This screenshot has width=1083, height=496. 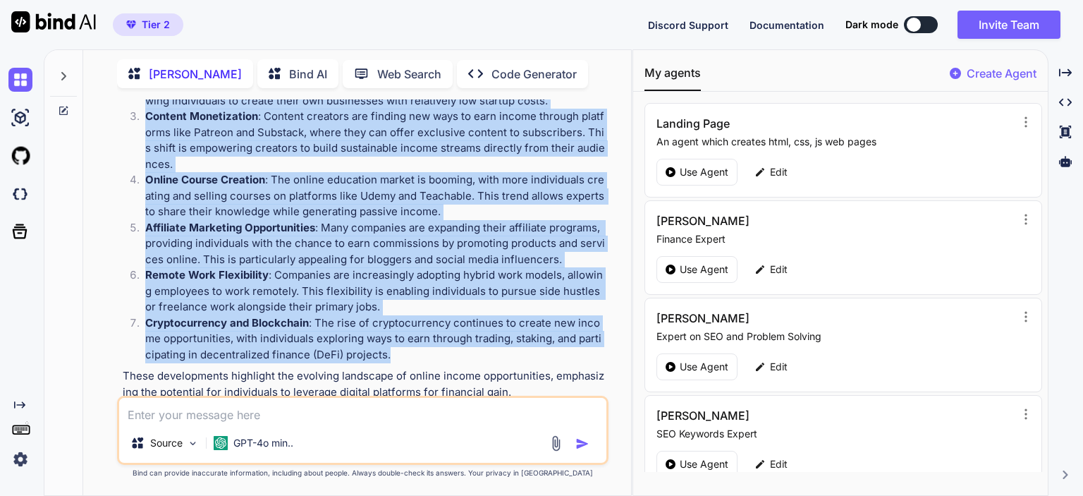 What do you see at coordinates (375, 196) in the screenshot?
I see `p: : The online education market is booming, with more individuals creating and selling courses on p...` at bounding box center [375, 196].